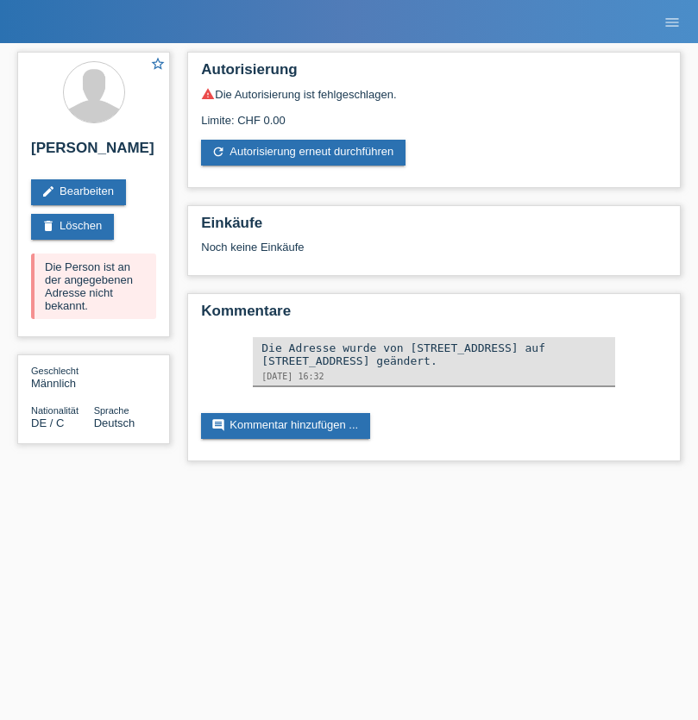 The image size is (698, 720). I want to click on div: Männlich, so click(62, 377).